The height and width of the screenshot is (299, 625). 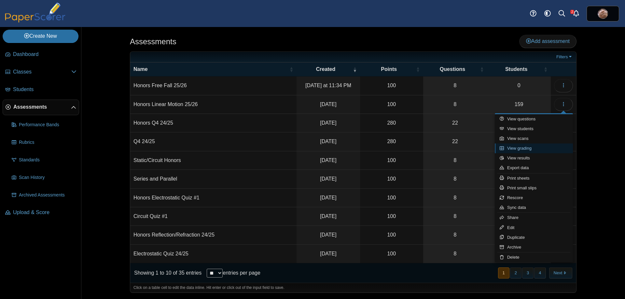 What do you see at coordinates (48, 125) in the screenshot?
I see `span: Performance Bands` at bounding box center [48, 125].